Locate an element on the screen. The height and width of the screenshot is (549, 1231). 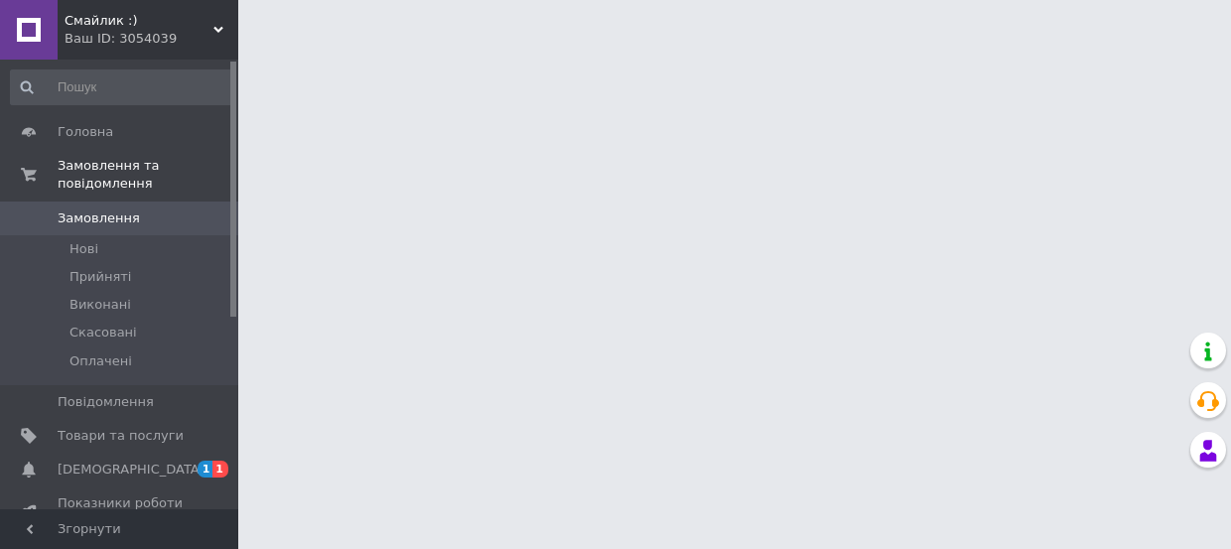
span: Замовлення та повідомлення is located at coordinates (148, 175).